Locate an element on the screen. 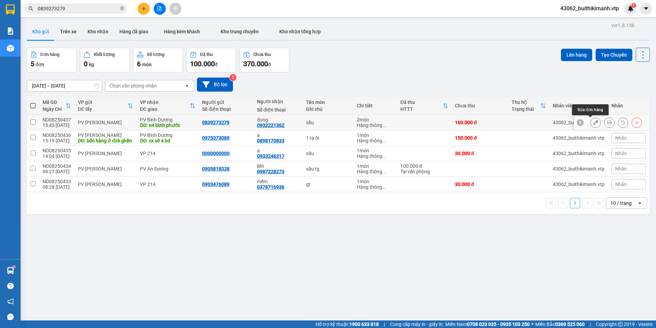 The image size is (656, 328). div: sầu tg is located at coordinates (328, 169).